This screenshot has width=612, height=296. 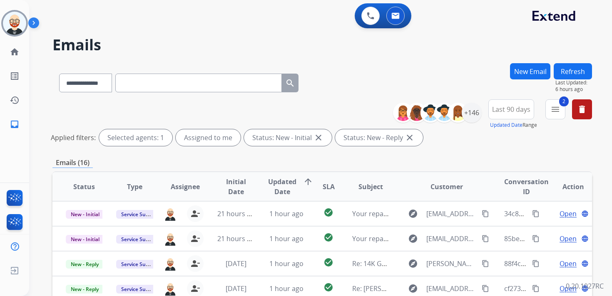 I want to click on span: Subject, so click(x=370, y=187).